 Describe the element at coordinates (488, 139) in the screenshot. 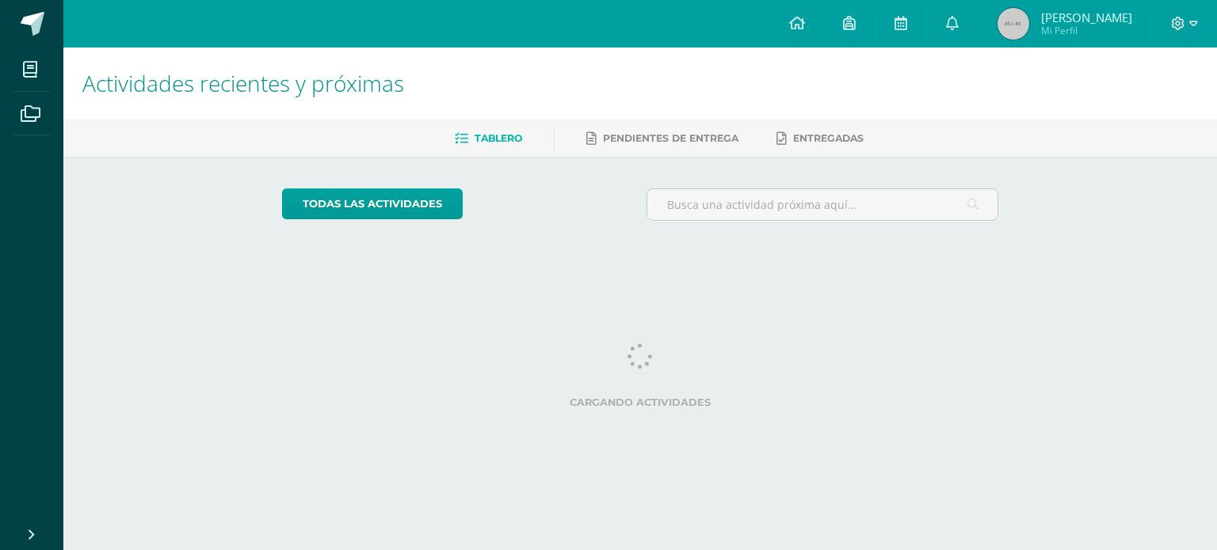

I see `a: Tablero` at that location.